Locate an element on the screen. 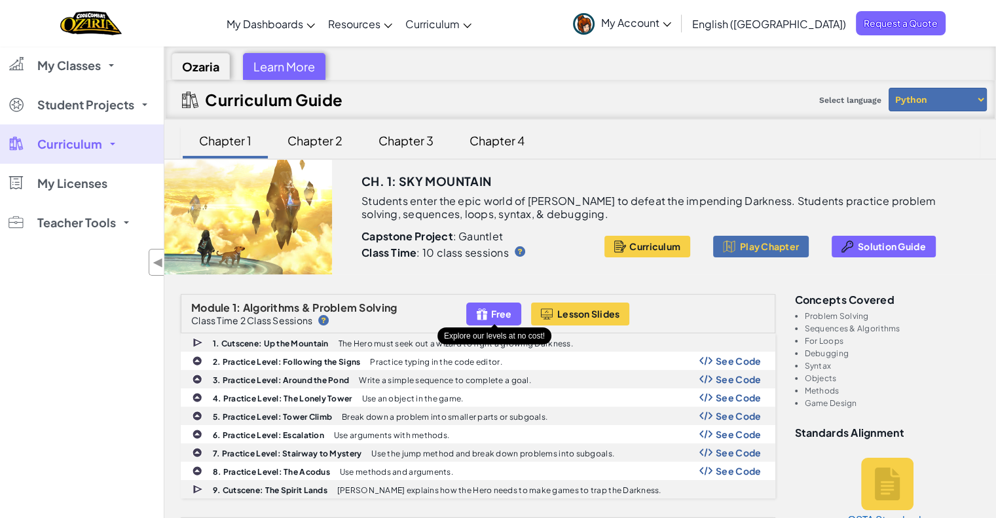 This screenshot has height=518, width=996. span: Resources is located at coordinates (354, 24).